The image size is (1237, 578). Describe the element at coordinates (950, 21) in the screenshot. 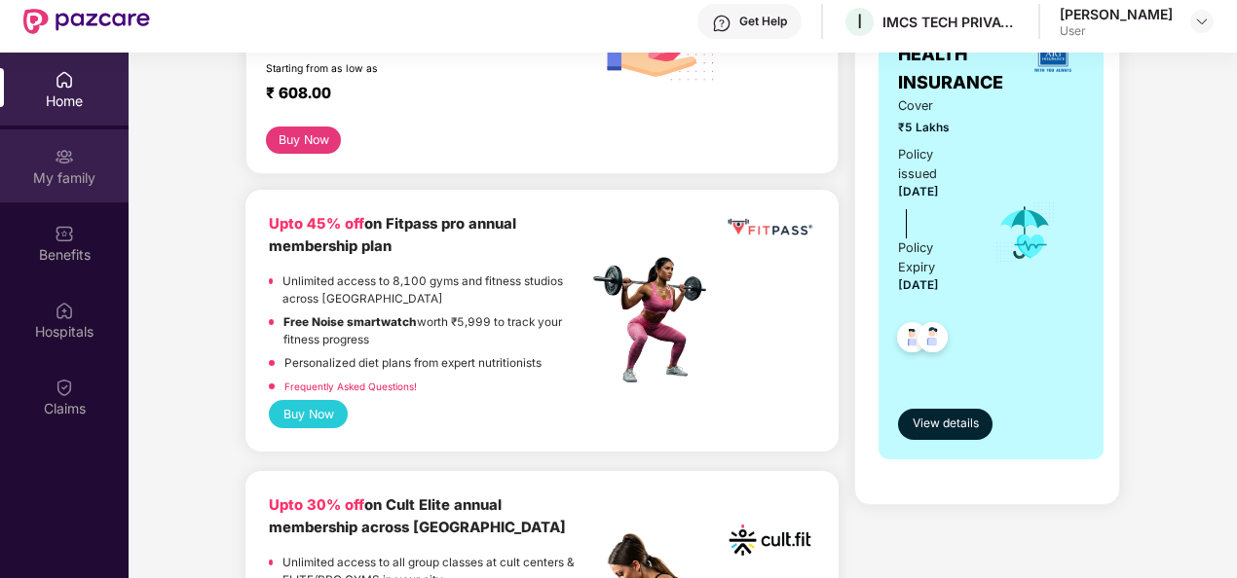

I see `div: IMCS TECH PRIVATE LIMITED` at that location.